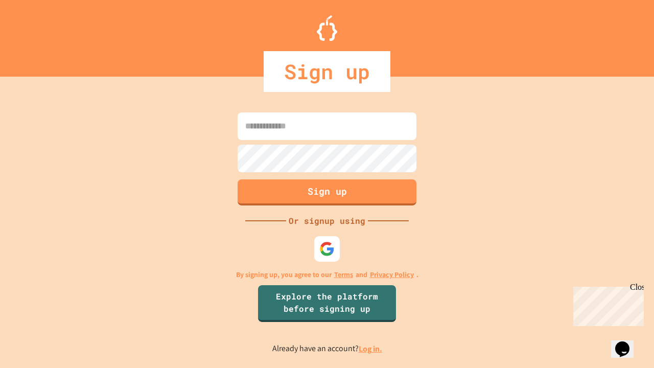  Describe the element at coordinates (327, 221) in the screenshot. I see `div: Or signup using` at that location.